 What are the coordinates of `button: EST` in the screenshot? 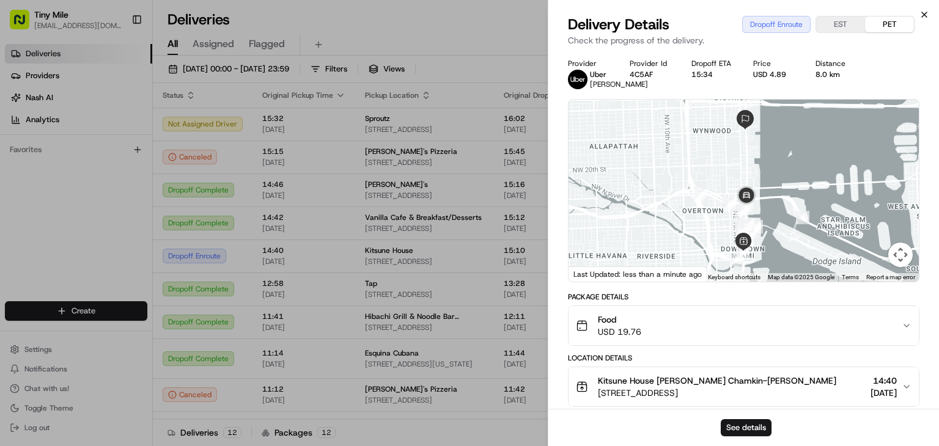 It's located at (840, 24).